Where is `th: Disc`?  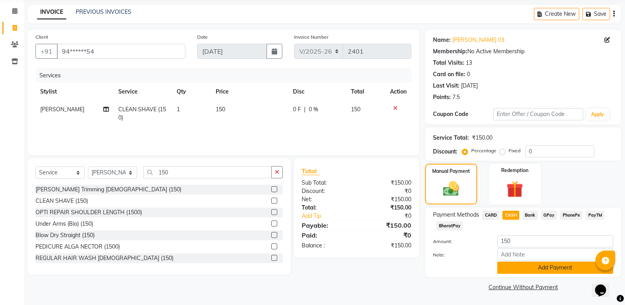
th: Disc is located at coordinates (318, 92).